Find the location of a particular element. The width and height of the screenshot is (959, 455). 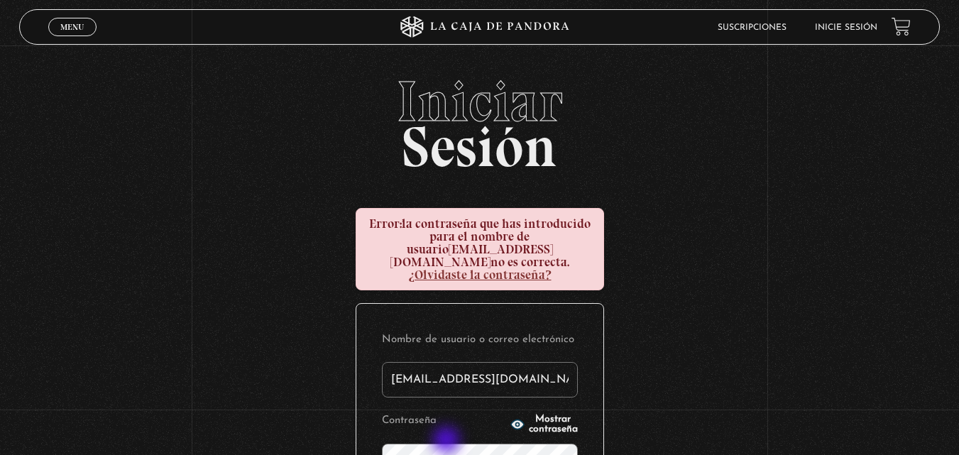

h2: Sesión is located at coordinates (479, 119).